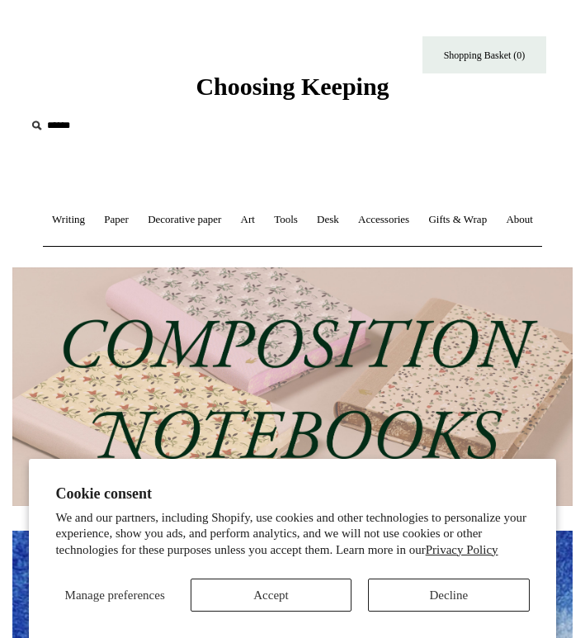 This screenshot has height=638, width=585. What do you see at coordinates (484, 54) in the screenshot?
I see `a: Shopping Basket (0)` at bounding box center [484, 54].